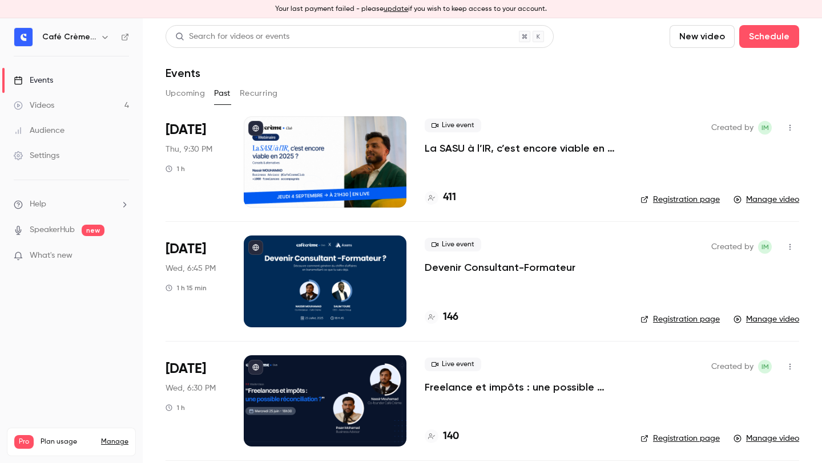 Image resolution: width=822 pixels, height=463 pixels. What do you see at coordinates (191, 389) in the screenshot?
I see `span: Wed, 6:30 PM` at bounding box center [191, 389].